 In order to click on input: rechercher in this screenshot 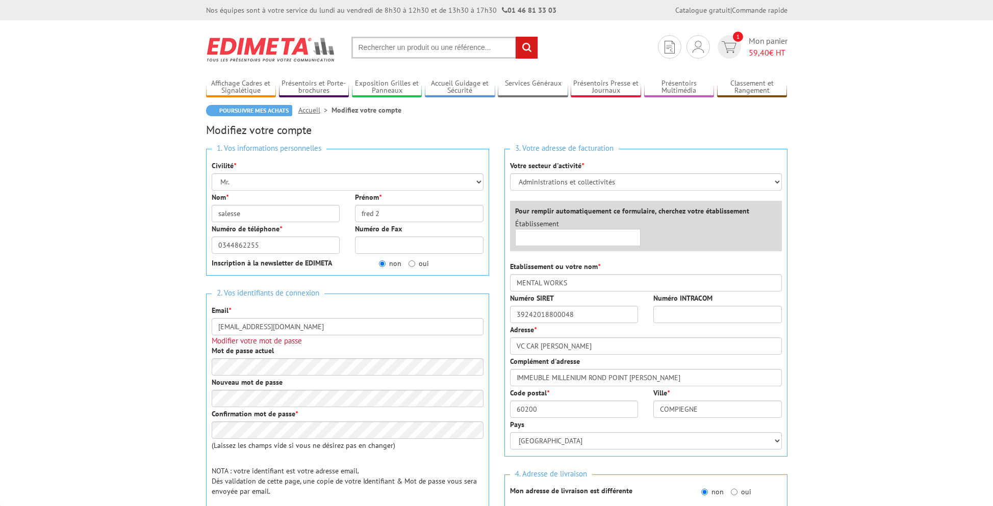, I will do `click(526, 47)`.